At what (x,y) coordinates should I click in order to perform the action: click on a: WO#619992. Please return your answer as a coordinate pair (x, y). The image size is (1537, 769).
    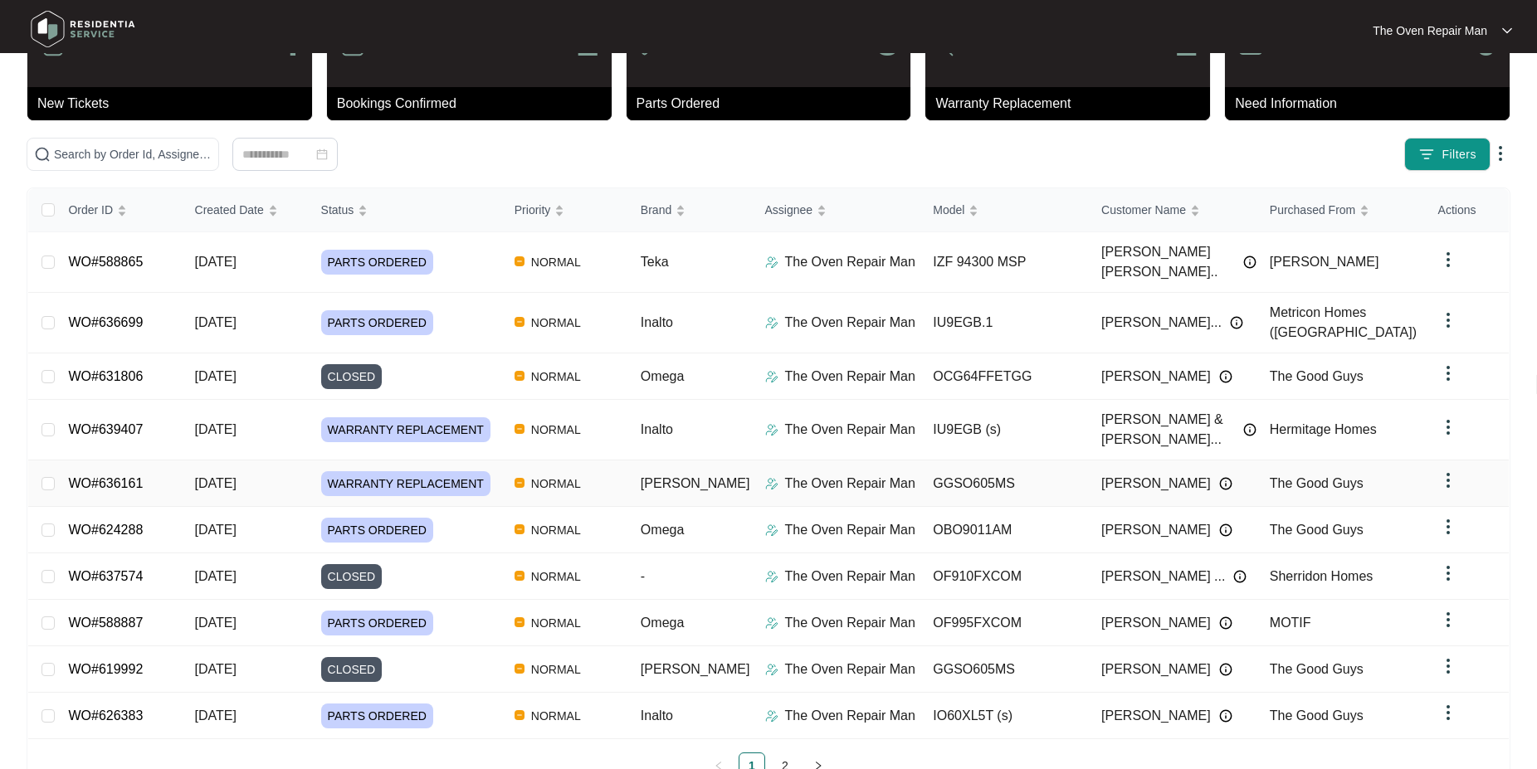
    Looking at the image, I should click on (105, 669).